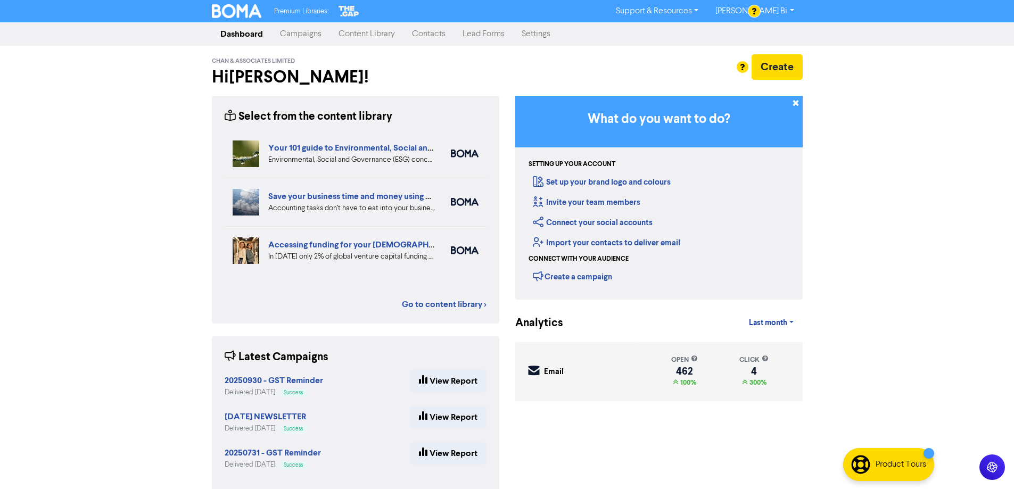 The image size is (1014, 489). Describe the element at coordinates (386, 148) in the screenshot. I see `a: Your 101 guide to Environmental, Social and Governance (ESG)` at that location.